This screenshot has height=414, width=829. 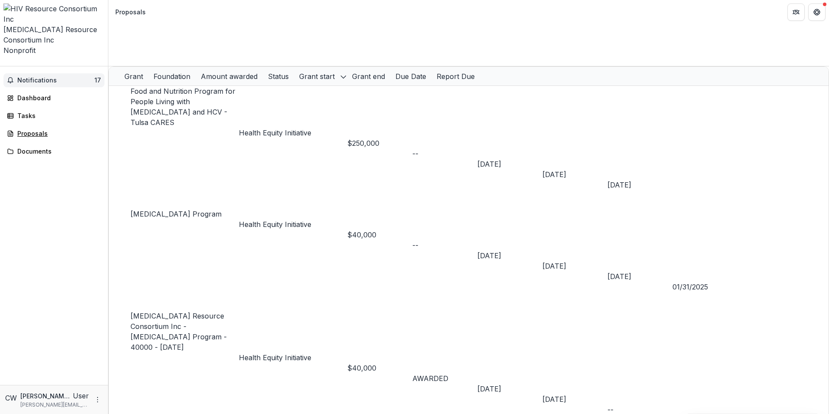 What do you see at coordinates (54, 14) in the screenshot?
I see `img: HIV Resource Consortium Inc` at bounding box center [54, 14].